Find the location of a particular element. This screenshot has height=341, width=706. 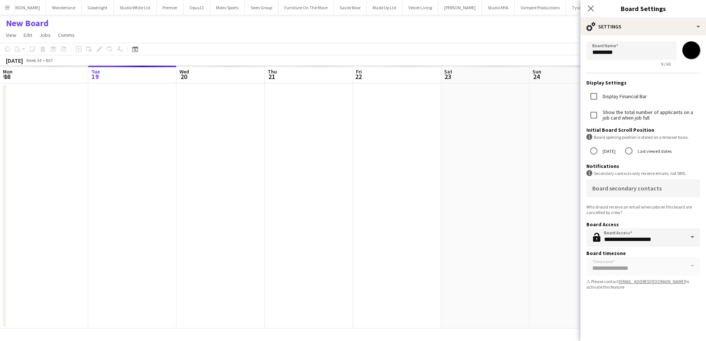

mat-label: Board secondary contacts is located at coordinates (627, 188).